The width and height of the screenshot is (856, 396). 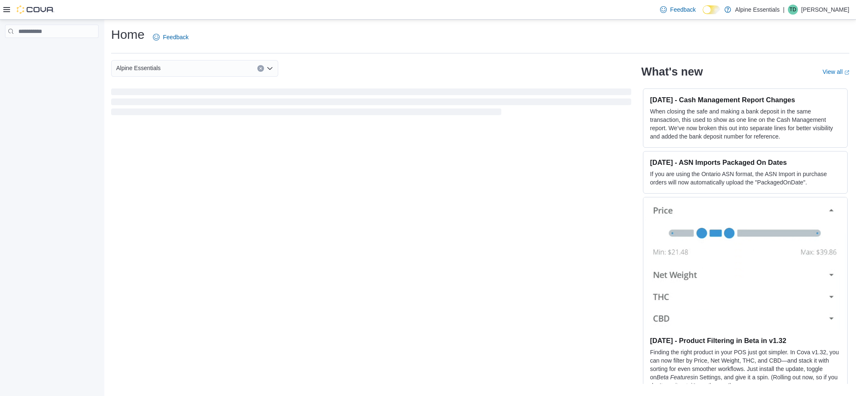 What do you see at coordinates (703, 14) in the screenshot?
I see `span: Dark Mode` at bounding box center [703, 14].